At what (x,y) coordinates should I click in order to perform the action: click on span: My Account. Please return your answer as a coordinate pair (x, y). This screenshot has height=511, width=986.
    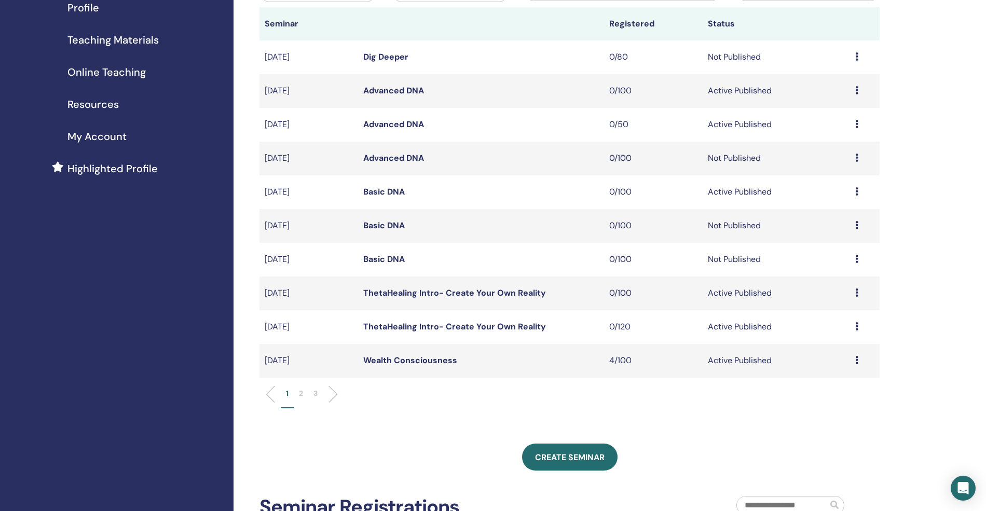
    Looking at the image, I should click on (97, 137).